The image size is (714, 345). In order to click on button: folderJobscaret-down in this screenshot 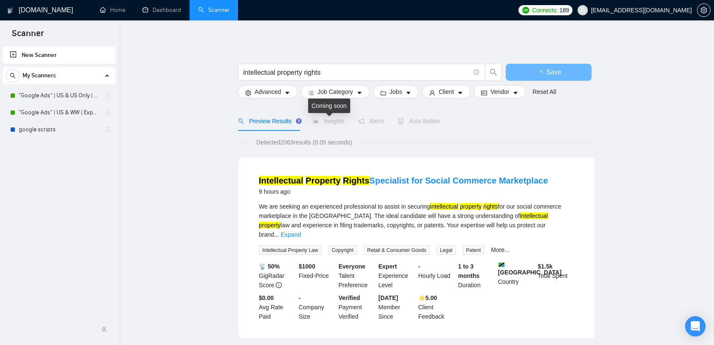, I will do `click(396, 92)`.